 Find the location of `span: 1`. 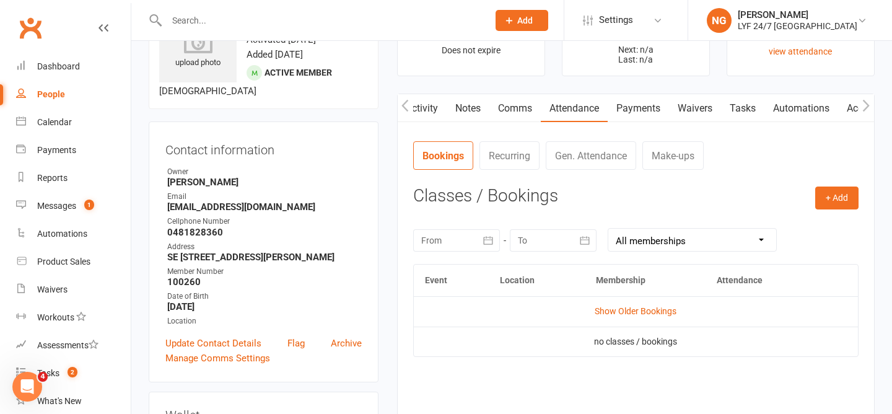

span: 1 is located at coordinates (89, 204).